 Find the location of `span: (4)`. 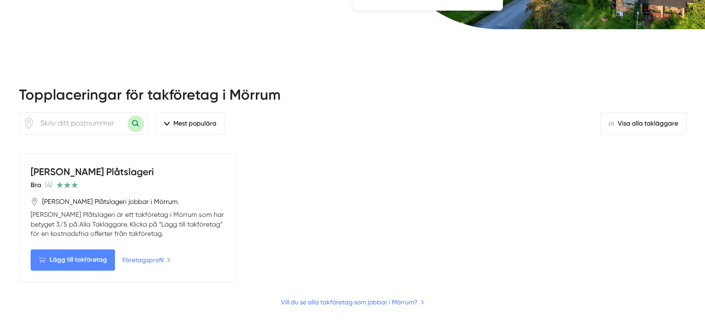

span: (4) is located at coordinates (49, 185).